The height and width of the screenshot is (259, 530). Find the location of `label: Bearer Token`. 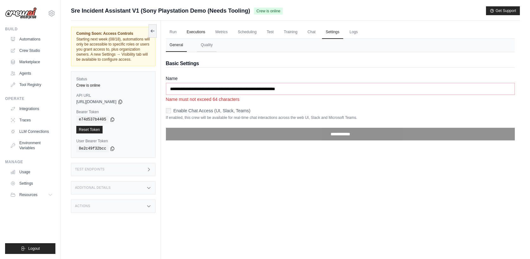

label: Bearer Token is located at coordinates (113, 112).